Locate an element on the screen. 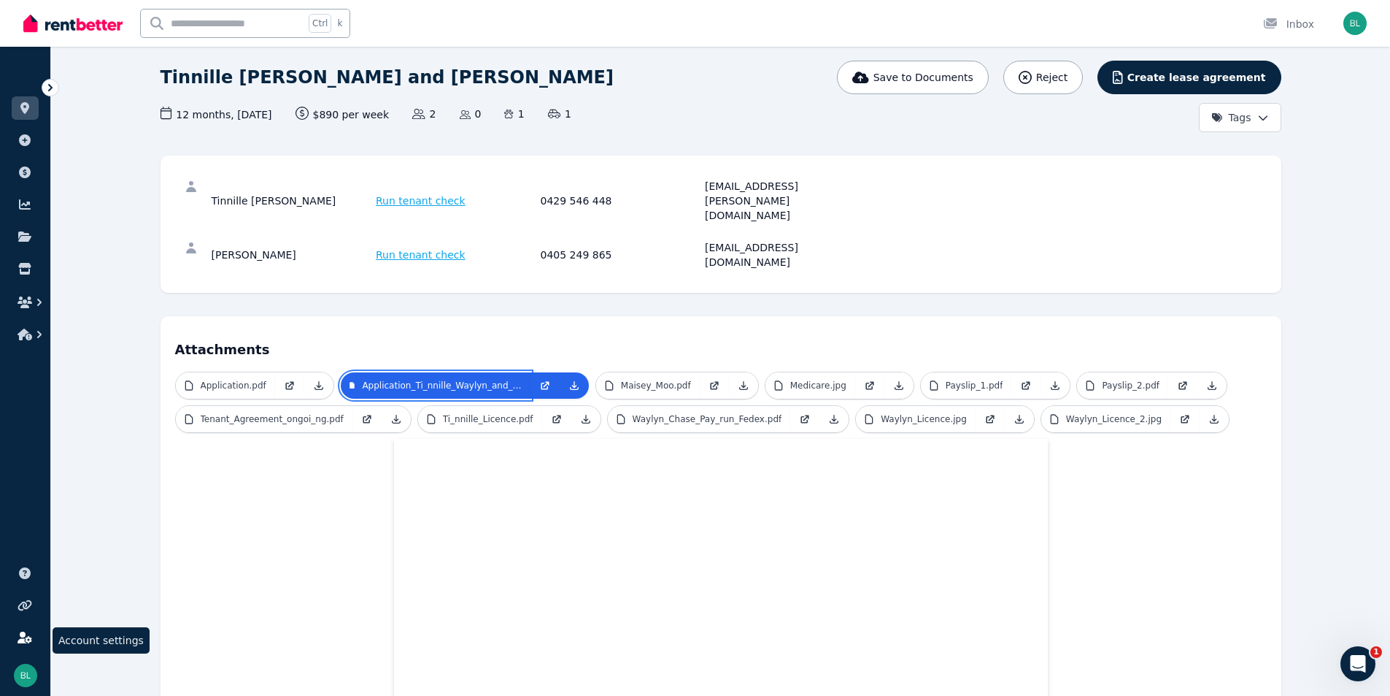  span: 0 is located at coordinates (471, 114).